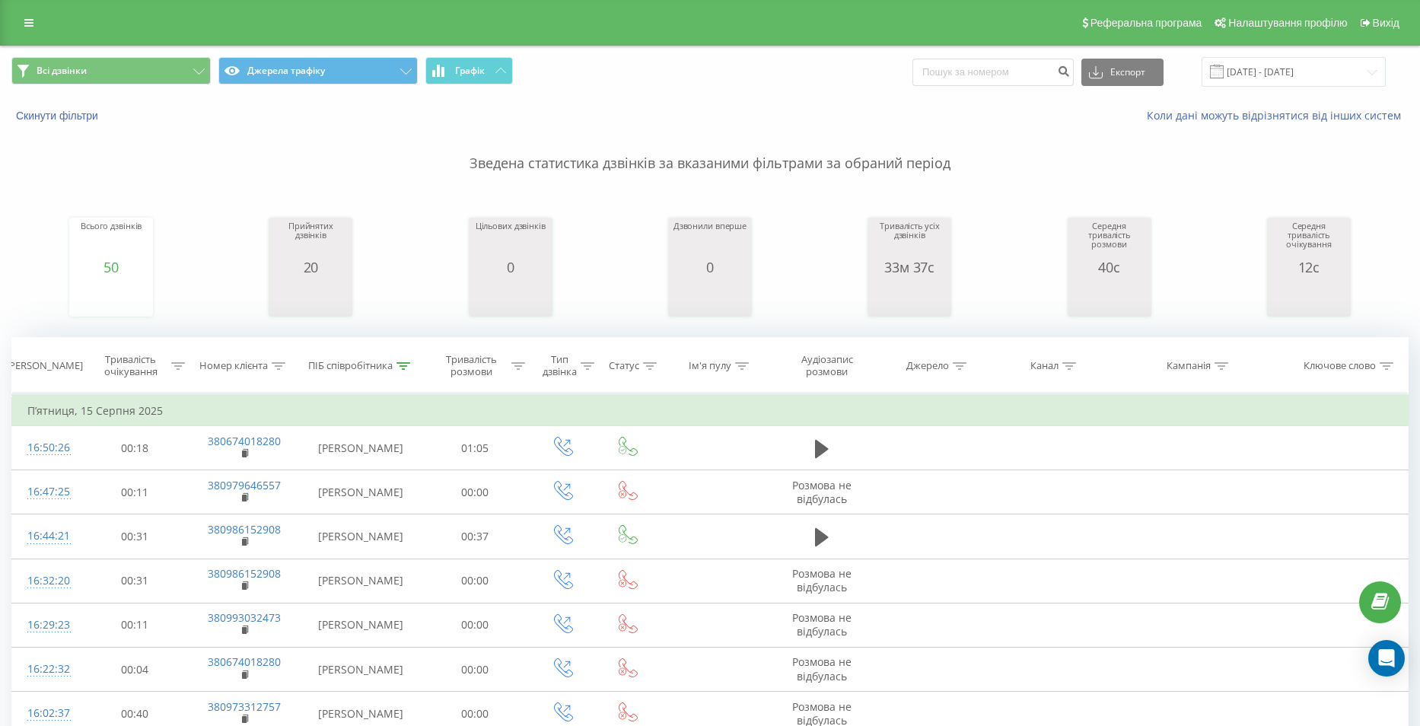 This screenshot has height=726, width=1420. Describe the element at coordinates (928, 366) in the screenshot. I see `div: Джерело` at that location.